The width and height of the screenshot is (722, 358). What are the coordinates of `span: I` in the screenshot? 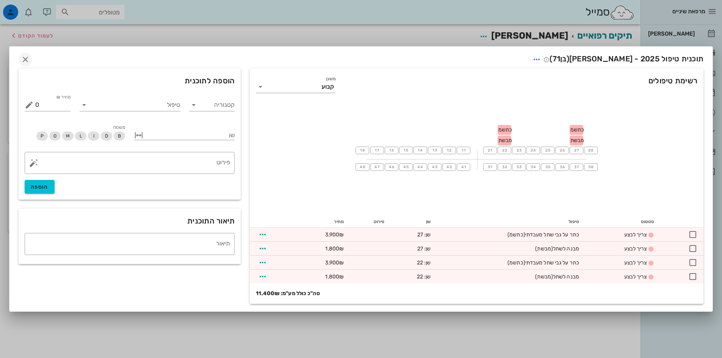 It's located at (94, 136).